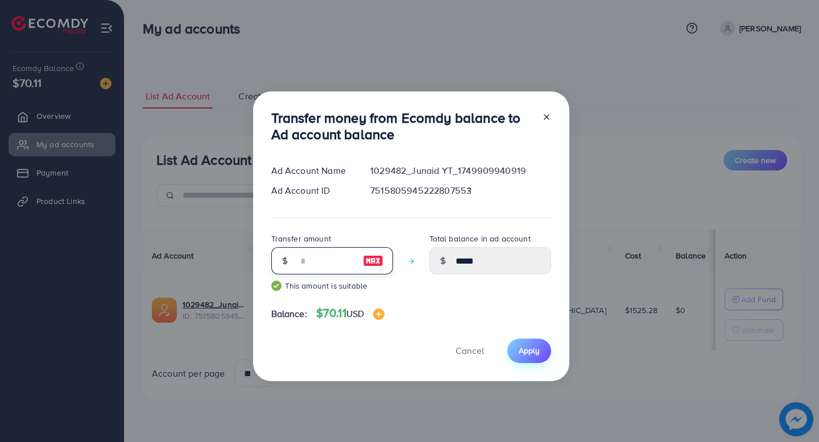 The height and width of the screenshot is (442, 819). What do you see at coordinates (301, 239) in the screenshot?
I see `label: Transfer amount` at bounding box center [301, 239].